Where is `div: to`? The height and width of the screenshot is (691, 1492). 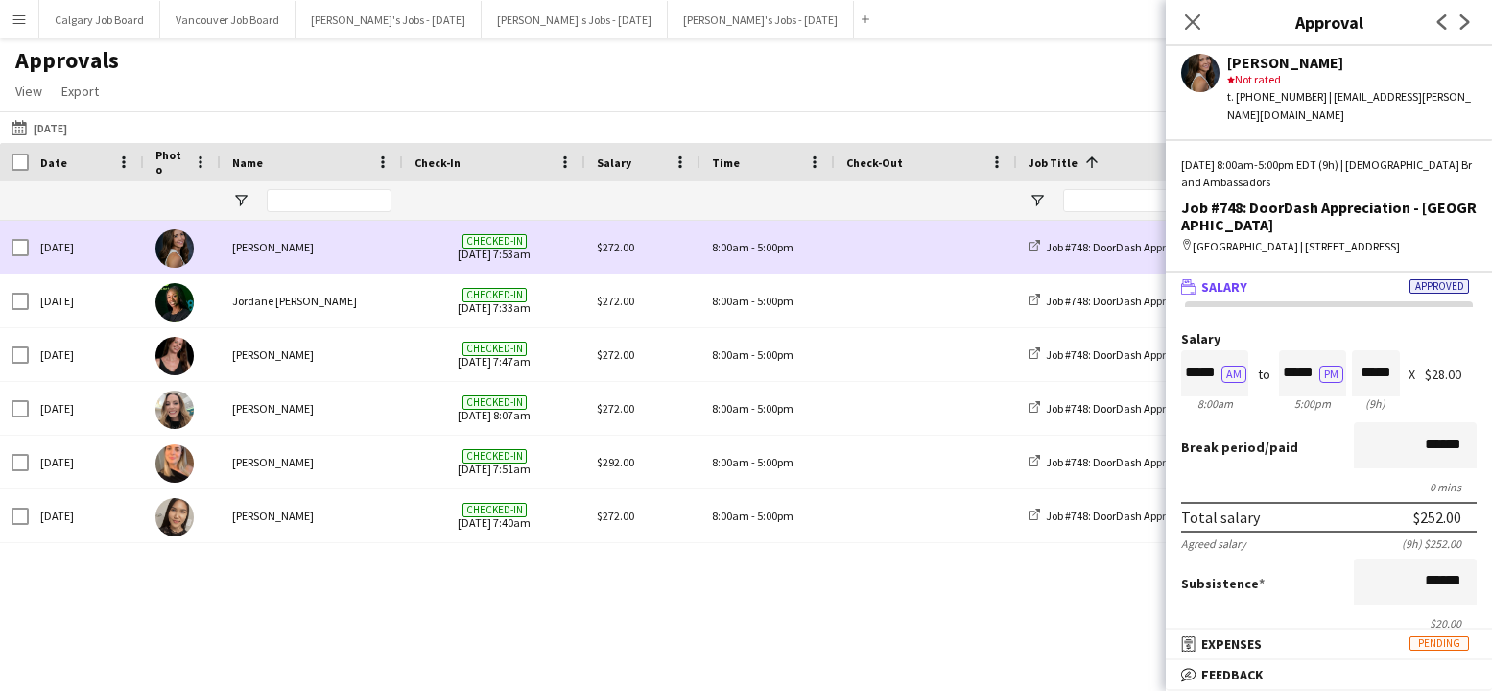
div: to is located at coordinates (1263, 374).